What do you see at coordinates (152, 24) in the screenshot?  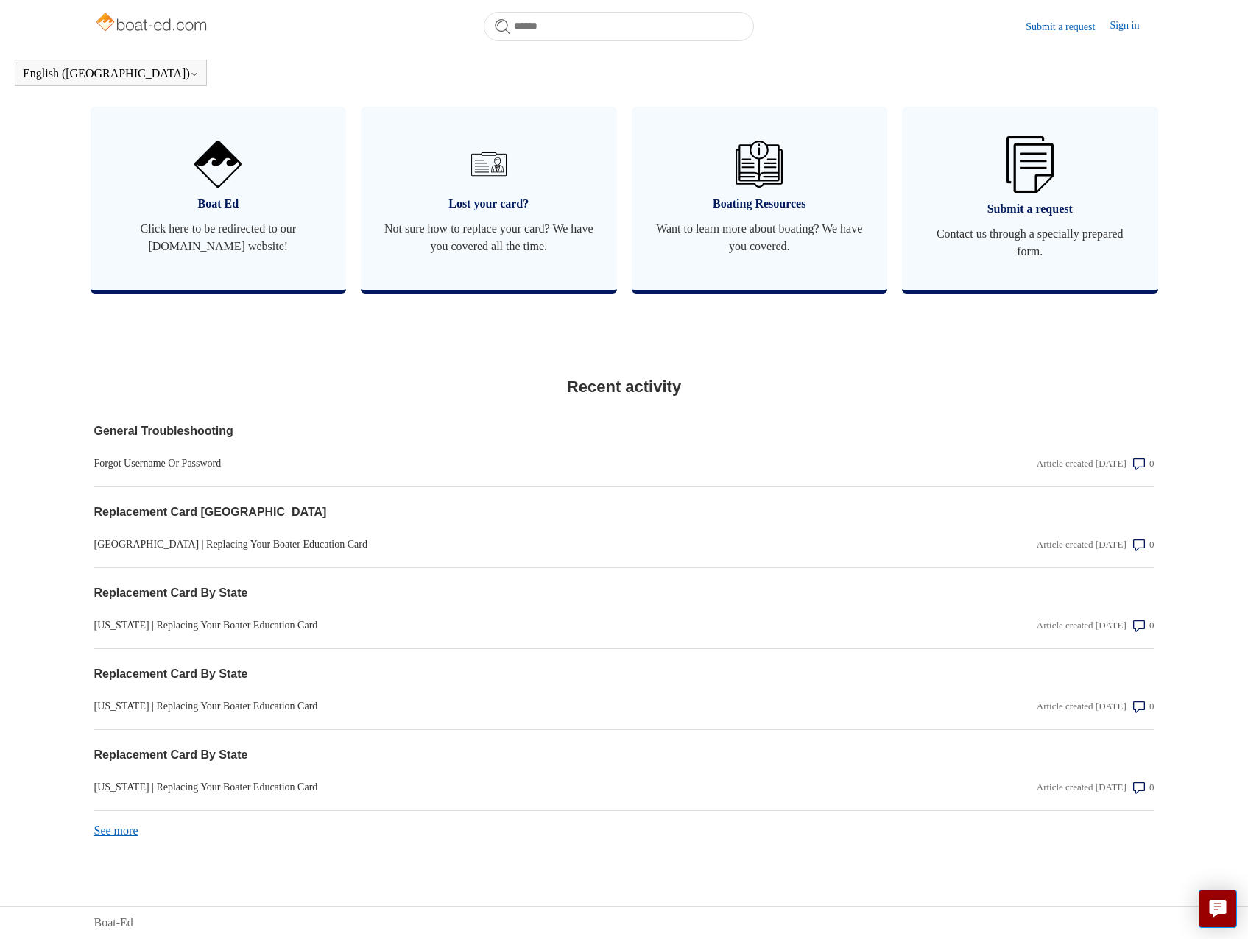 I see `img: Boat-Ed Help Center home page` at bounding box center [152, 24].